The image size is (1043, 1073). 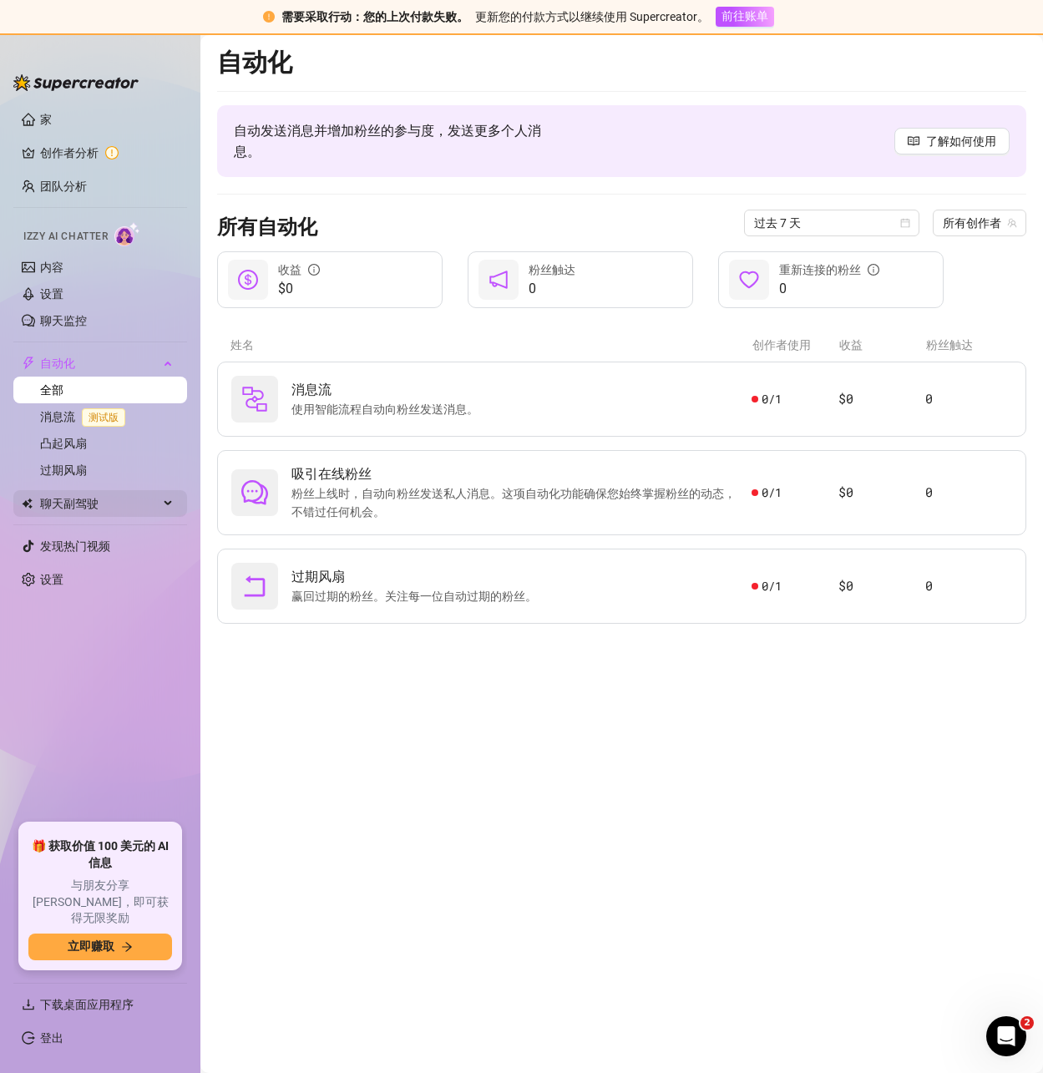 What do you see at coordinates (905, 223) in the screenshot?
I see `span: 日历` at bounding box center [905, 223].